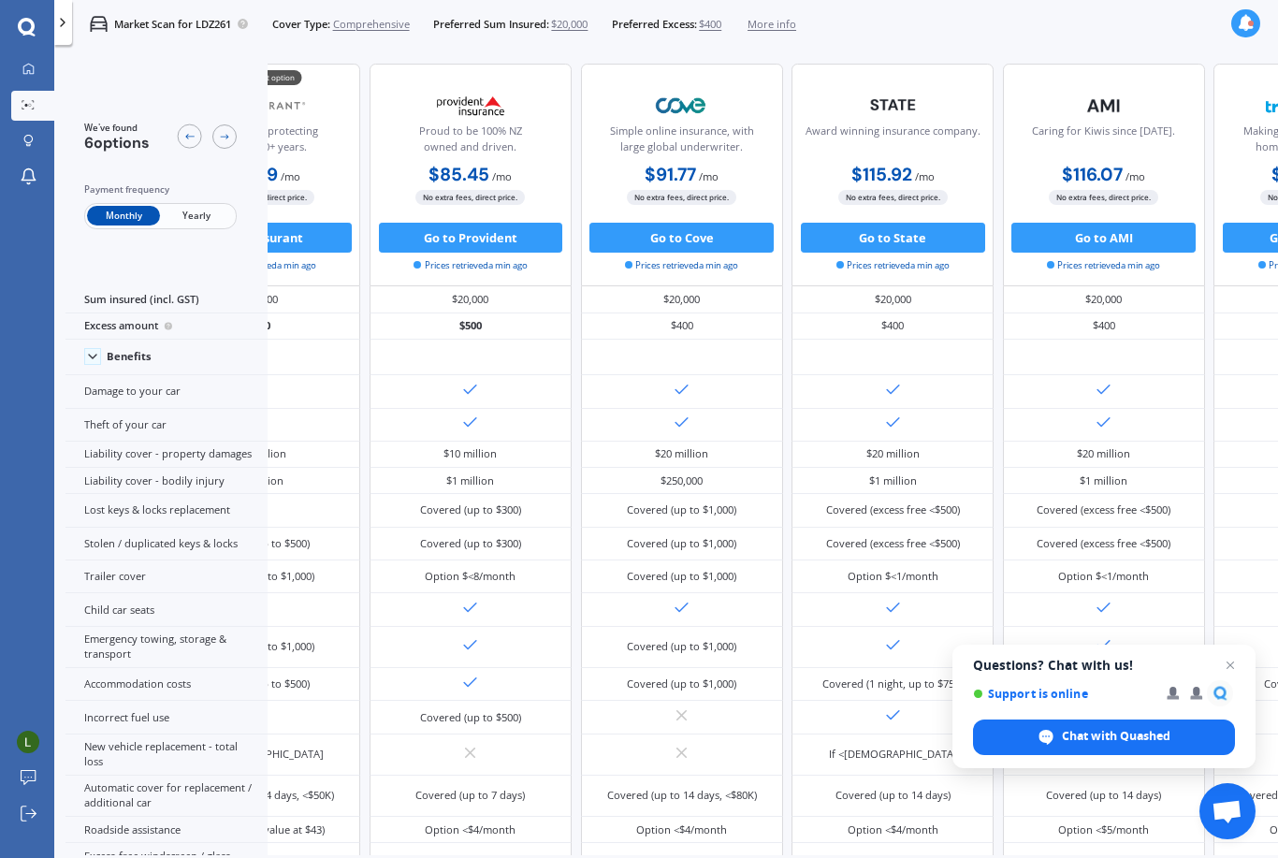 This screenshot has height=858, width=1278. I want to click on div: Sum insured (incl. GST), so click(167, 299).